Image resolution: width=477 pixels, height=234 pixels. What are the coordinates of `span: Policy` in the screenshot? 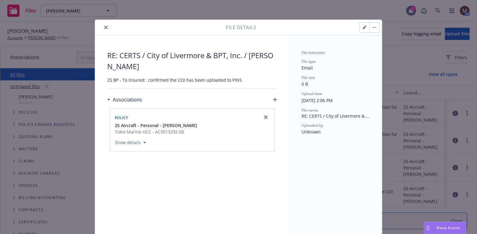 It's located at (121, 117).